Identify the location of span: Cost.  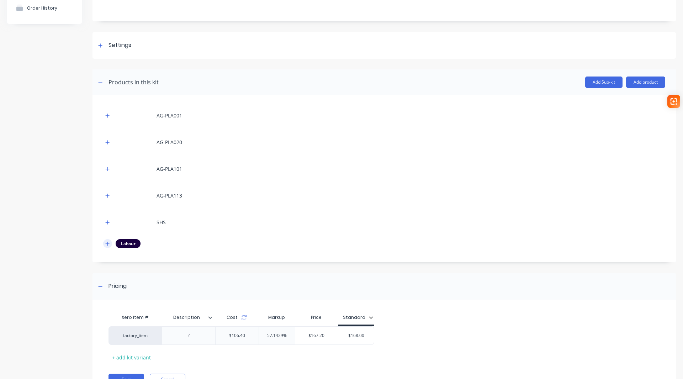
(232, 317).